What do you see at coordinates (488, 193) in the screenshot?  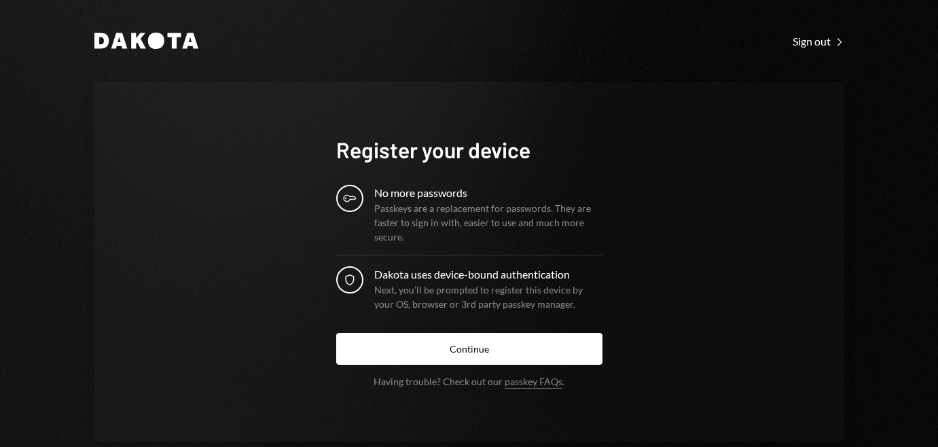 I see `div: No more passwords` at bounding box center [488, 193].